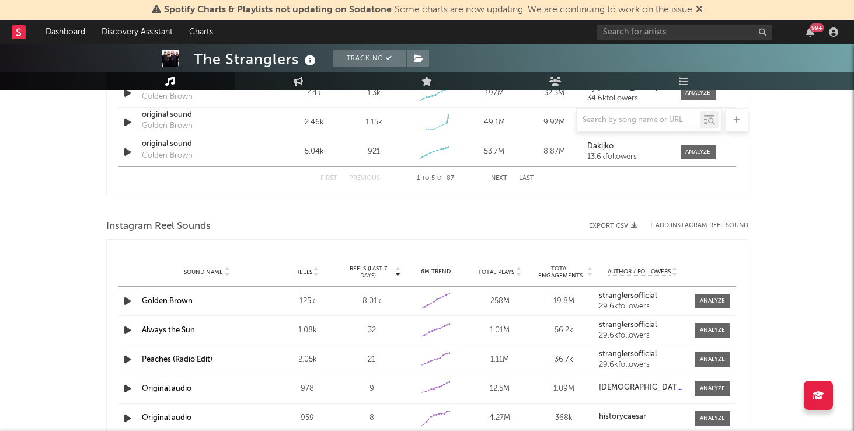 This screenshot has height=431, width=854. I want to click on div: 19.8M, so click(564, 301).